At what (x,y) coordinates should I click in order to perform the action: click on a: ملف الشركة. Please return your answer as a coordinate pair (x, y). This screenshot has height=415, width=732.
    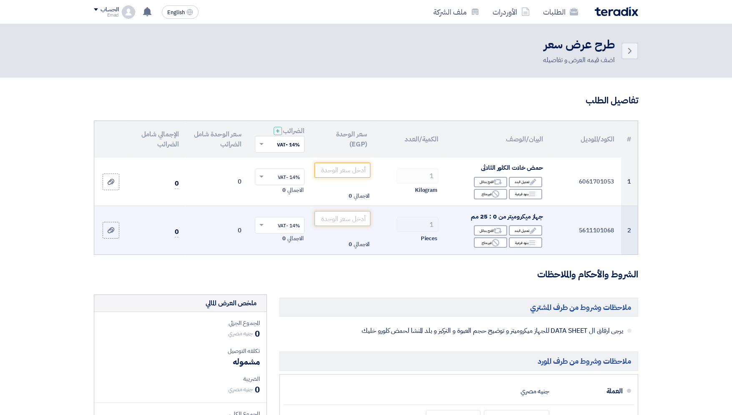
    Looking at the image, I should click on (457, 12).